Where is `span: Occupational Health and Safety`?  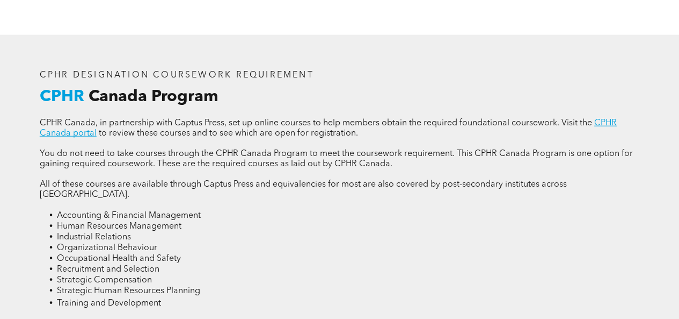 span: Occupational Health and Safety is located at coordinates (119, 258).